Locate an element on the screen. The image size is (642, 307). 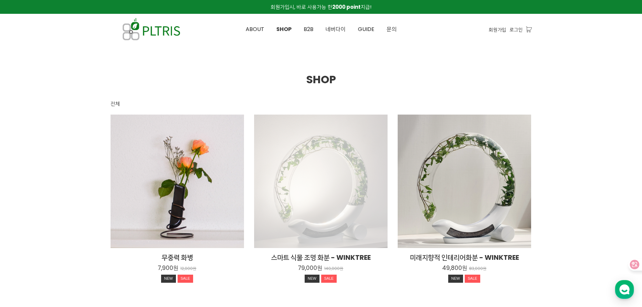
div: 전체 is located at coordinates (115, 104).